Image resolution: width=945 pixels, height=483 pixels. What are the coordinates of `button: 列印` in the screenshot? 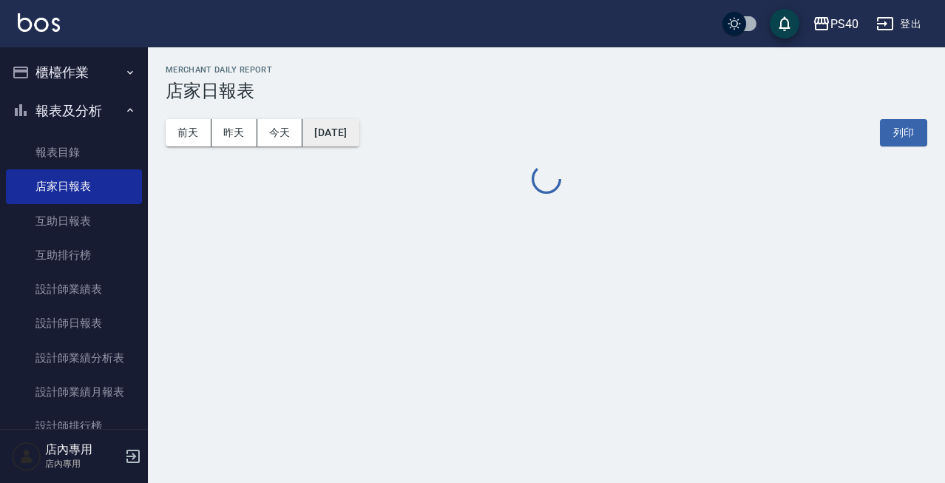 It's located at (904, 132).